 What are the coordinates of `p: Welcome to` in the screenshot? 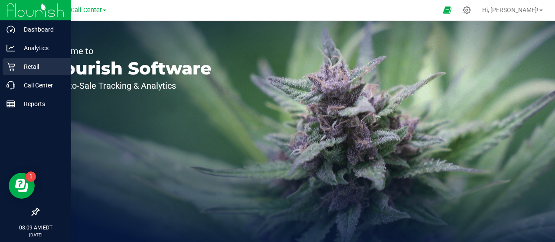 It's located at (129, 51).